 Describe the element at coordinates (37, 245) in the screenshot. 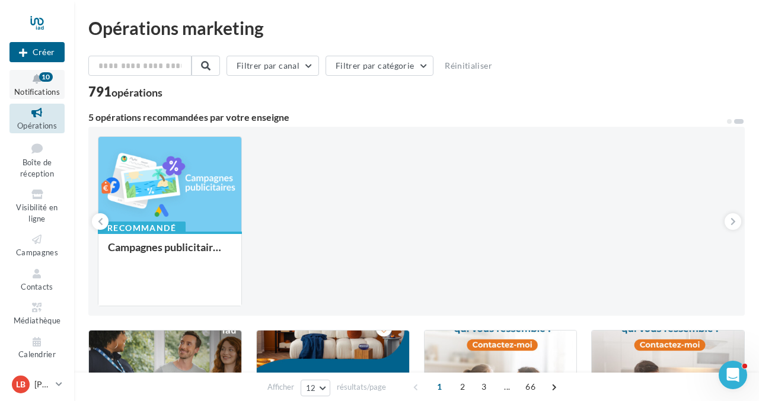

I see `a: Campagnes` at that location.